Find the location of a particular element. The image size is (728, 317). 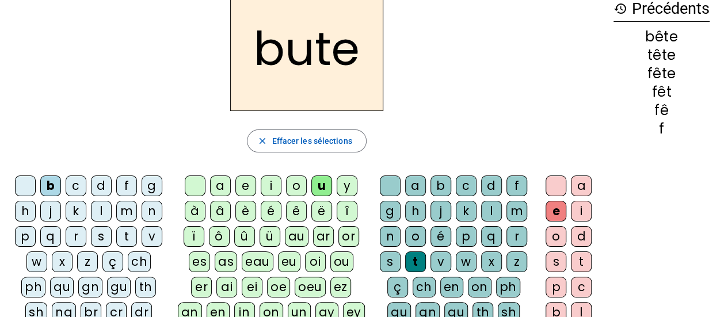

div: â is located at coordinates (220, 211).